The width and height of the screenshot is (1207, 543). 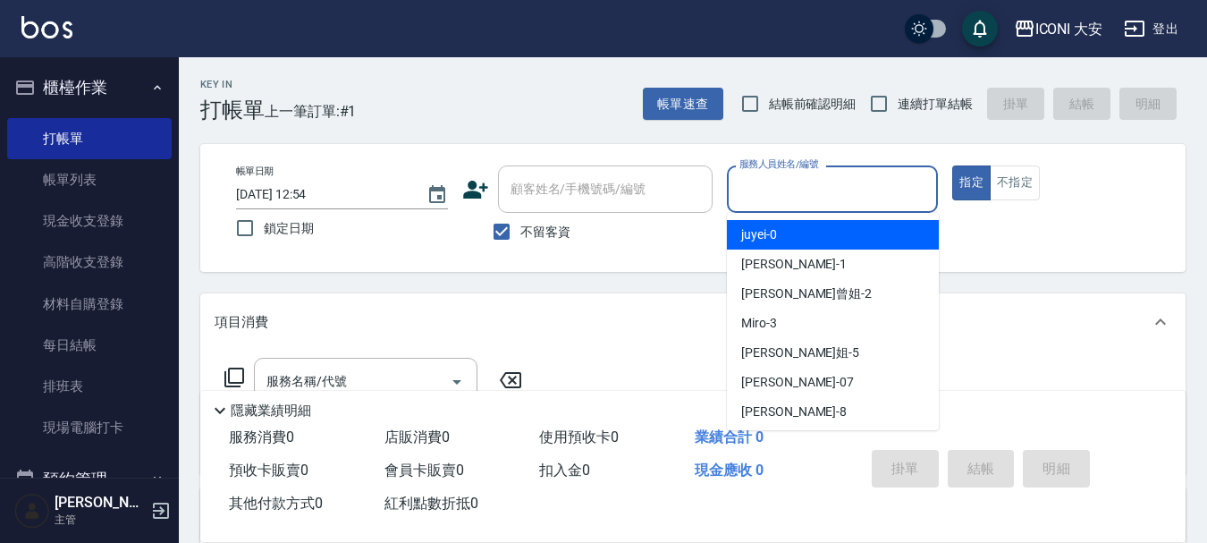 What do you see at coordinates (255, 171) in the screenshot?
I see `label: 帳單日期` at bounding box center [255, 171].